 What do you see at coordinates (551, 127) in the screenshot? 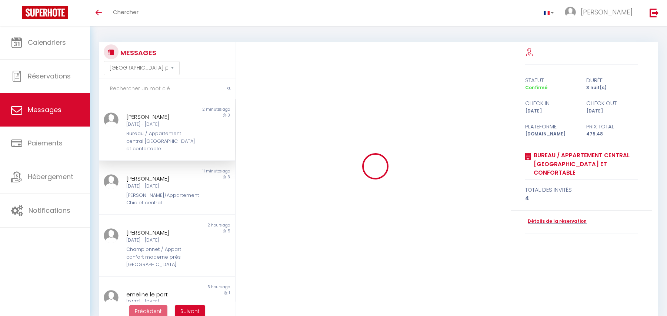
I see `div: Plateforme` at bounding box center [551, 127].